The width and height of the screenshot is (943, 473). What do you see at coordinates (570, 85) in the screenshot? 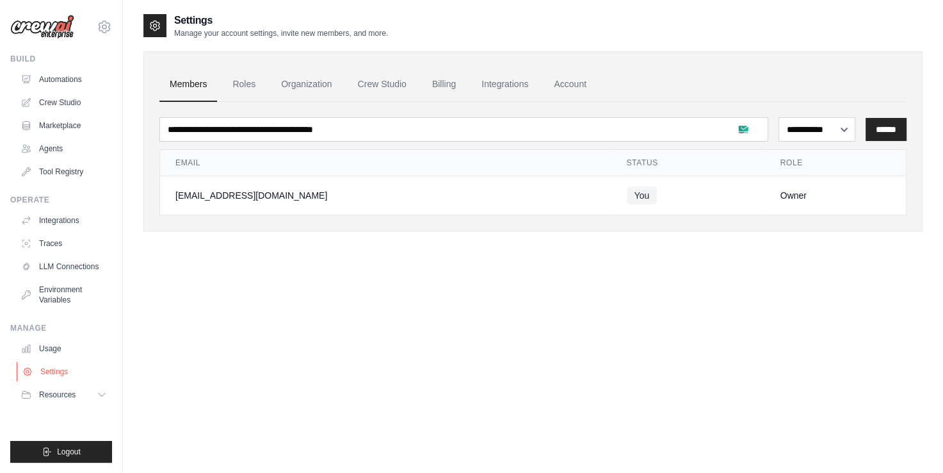
I see `a: Account` at bounding box center [570, 85].